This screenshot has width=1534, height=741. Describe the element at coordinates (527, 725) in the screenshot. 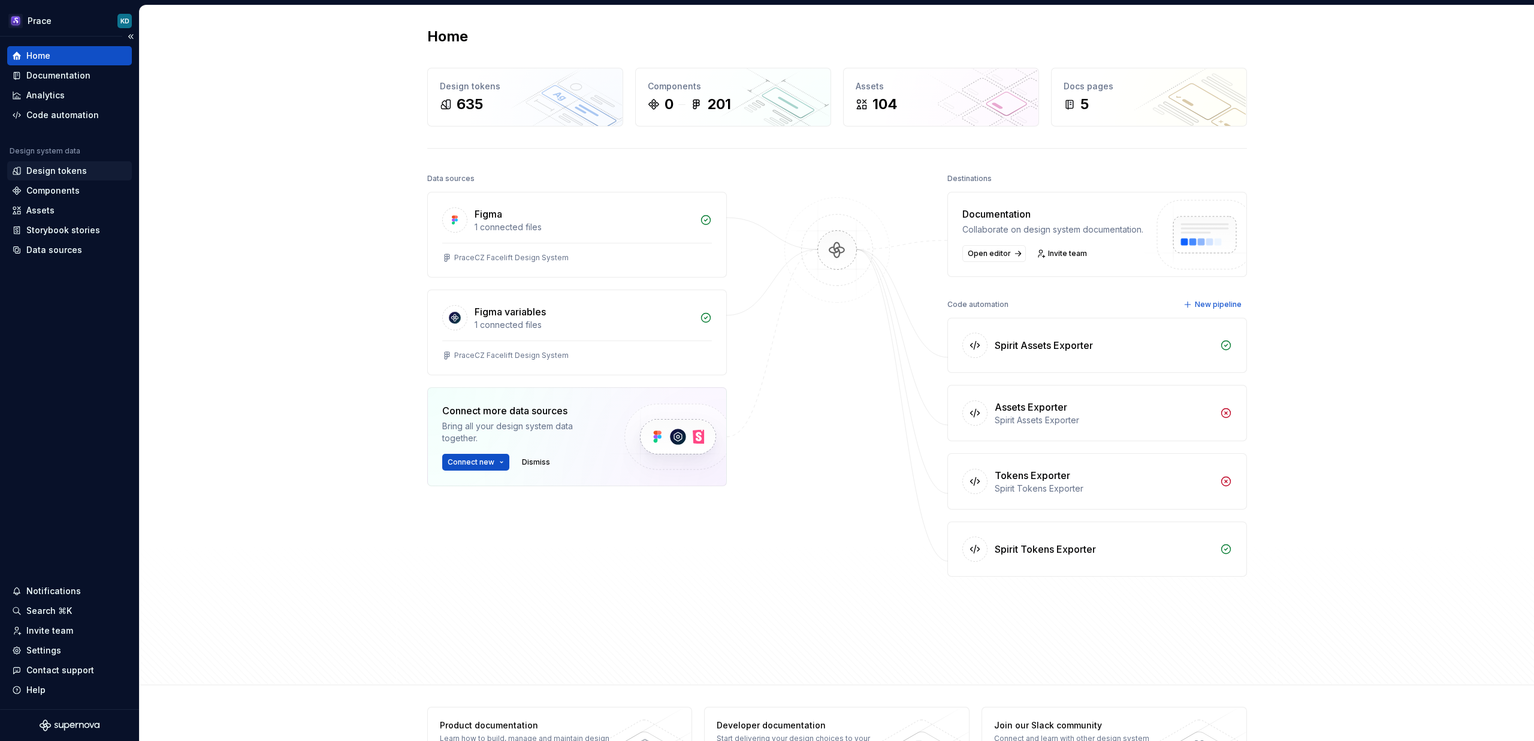

I see `div: Product documentation` at that location.